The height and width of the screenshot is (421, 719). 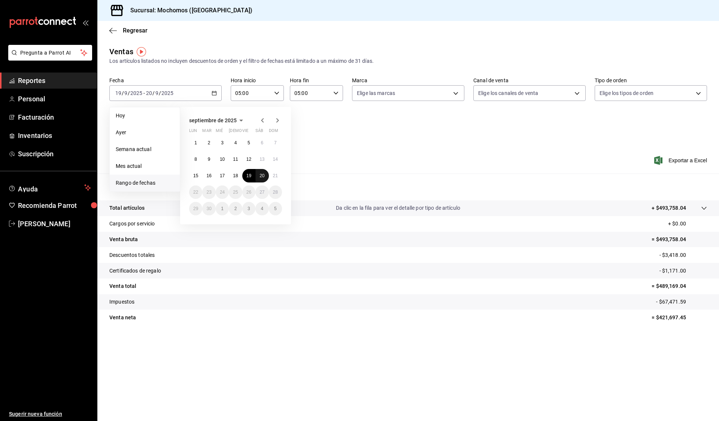 What do you see at coordinates (195, 159) in the screenshot?
I see `abbr: 8 de septiembre de 2025` at bounding box center [195, 159].